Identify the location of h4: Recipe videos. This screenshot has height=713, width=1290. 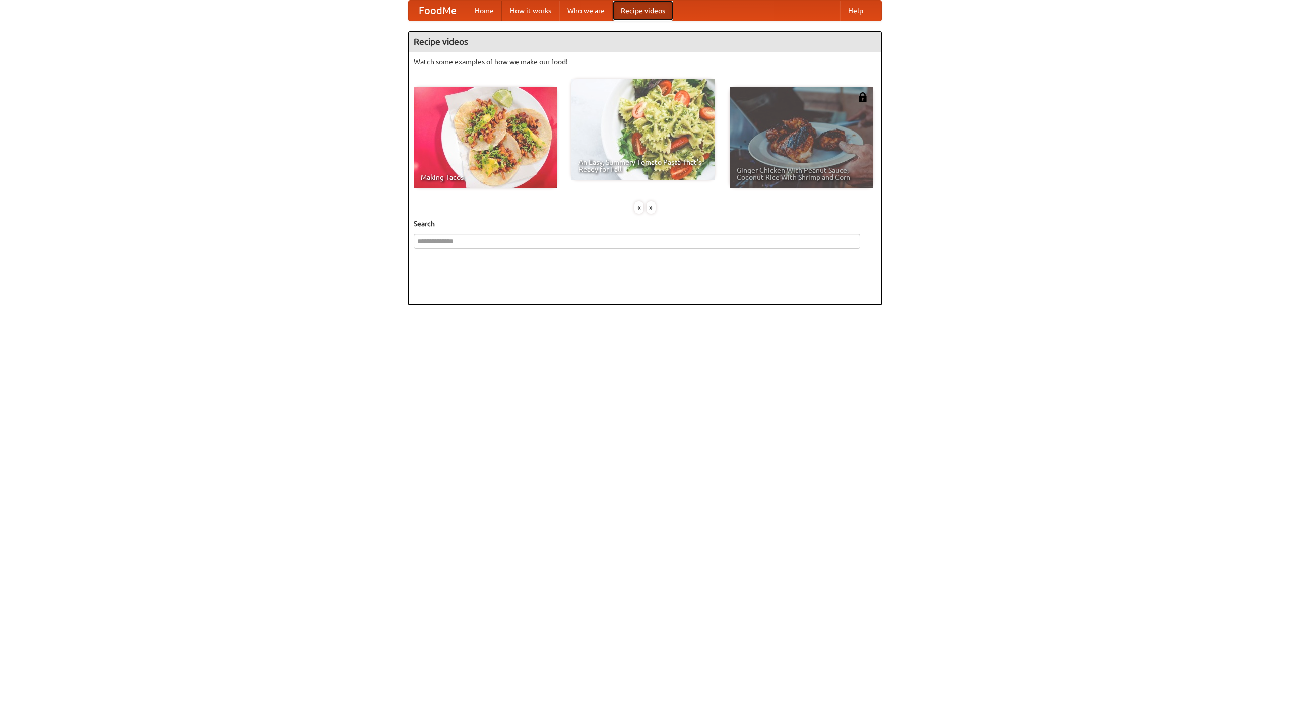
(645, 42).